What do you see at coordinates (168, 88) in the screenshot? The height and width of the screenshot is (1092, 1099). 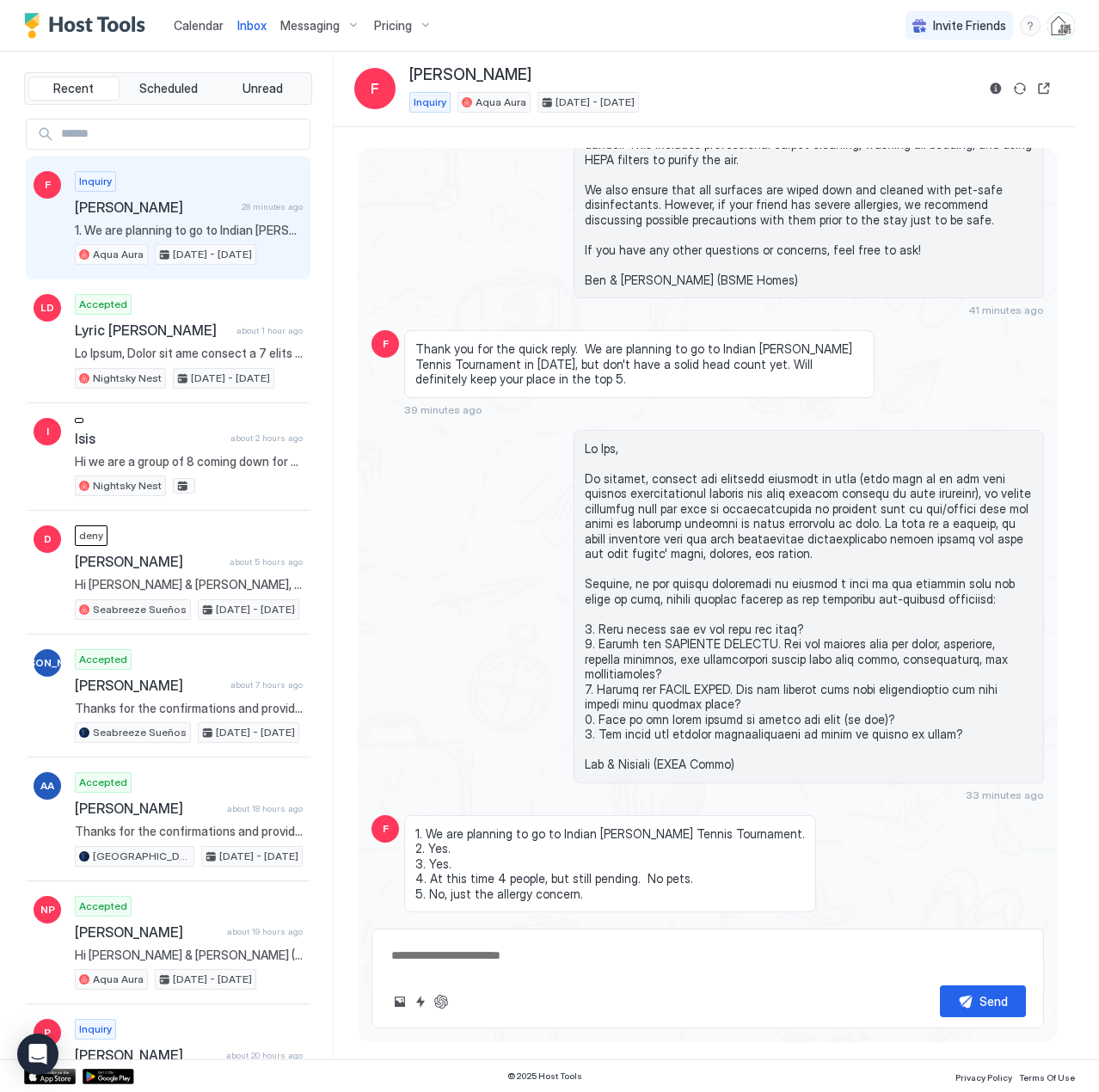 I see `div: tab-group` at bounding box center [168, 88].